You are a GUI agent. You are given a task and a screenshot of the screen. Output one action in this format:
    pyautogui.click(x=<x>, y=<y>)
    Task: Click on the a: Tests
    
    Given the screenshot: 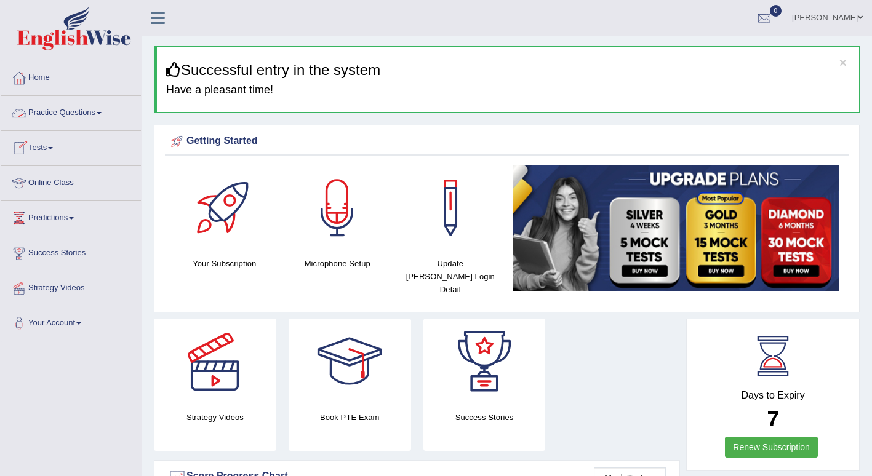 What is the action you would take?
    pyautogui.click(x=71, y=146)
    